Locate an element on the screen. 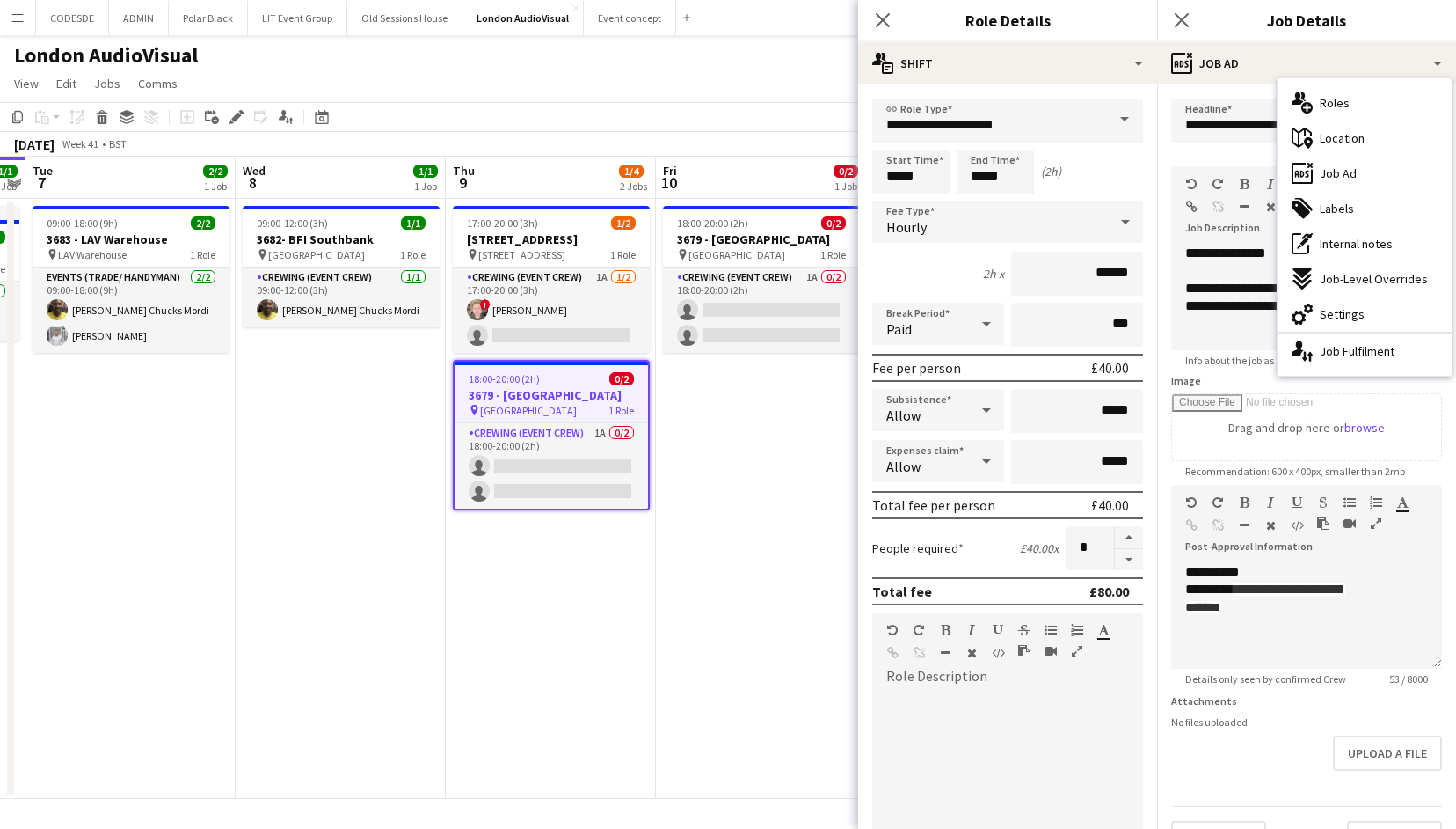 The image size is (1456, 829). span: Wed is located at coordinates (254, 170).